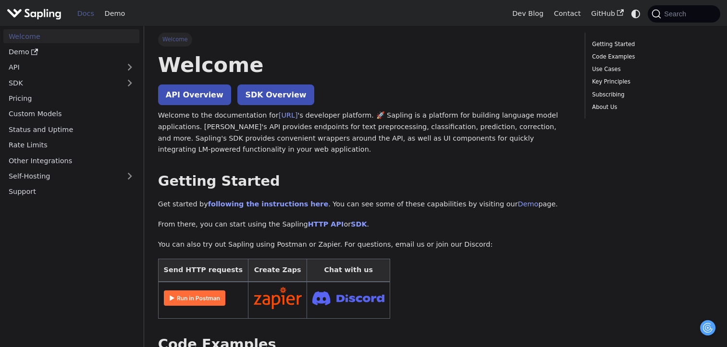 Image resolution: width=727 pixels, height=347 pixels. I want to click on a: Pricing, so click(71, 98).